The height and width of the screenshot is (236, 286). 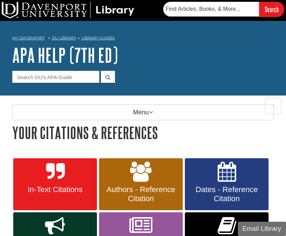 What do you see at coordinates (68, 10) in the screenshot?
I see `img: DU Library` at bounding box center [68, 10].